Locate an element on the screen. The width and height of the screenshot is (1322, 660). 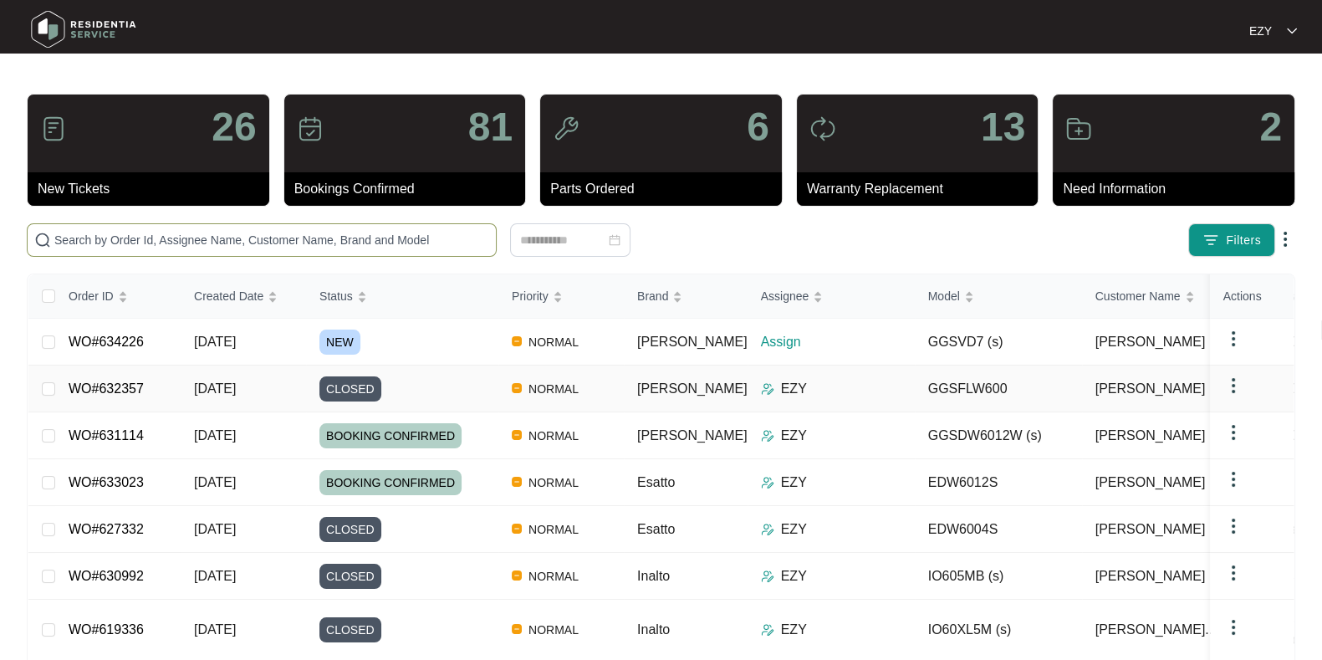
th: Order ID is located at coordinates (118, 296).